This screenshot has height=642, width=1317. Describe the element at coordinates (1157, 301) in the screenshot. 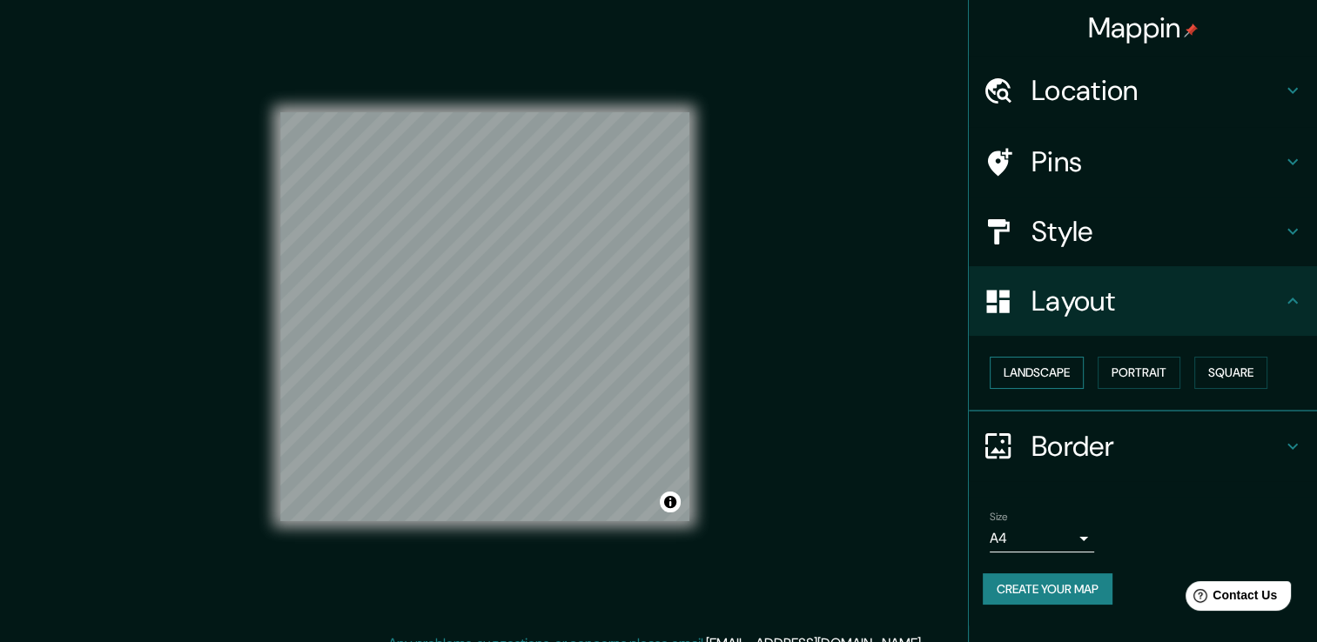

I see `h4: Layout` at that location.